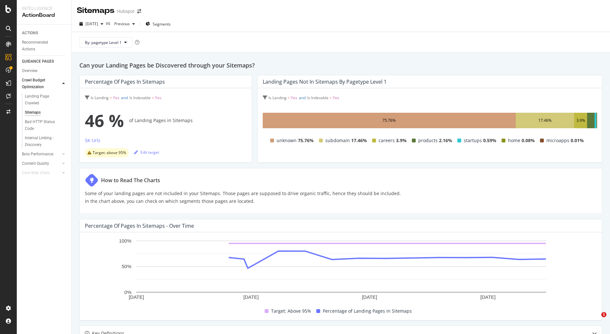 Image resolution: width=610 pixels, height=334 pixels. Describe the element at coordinates (43, 100) in the screenshot. I see `div: Landing Page Crawled` at that location.